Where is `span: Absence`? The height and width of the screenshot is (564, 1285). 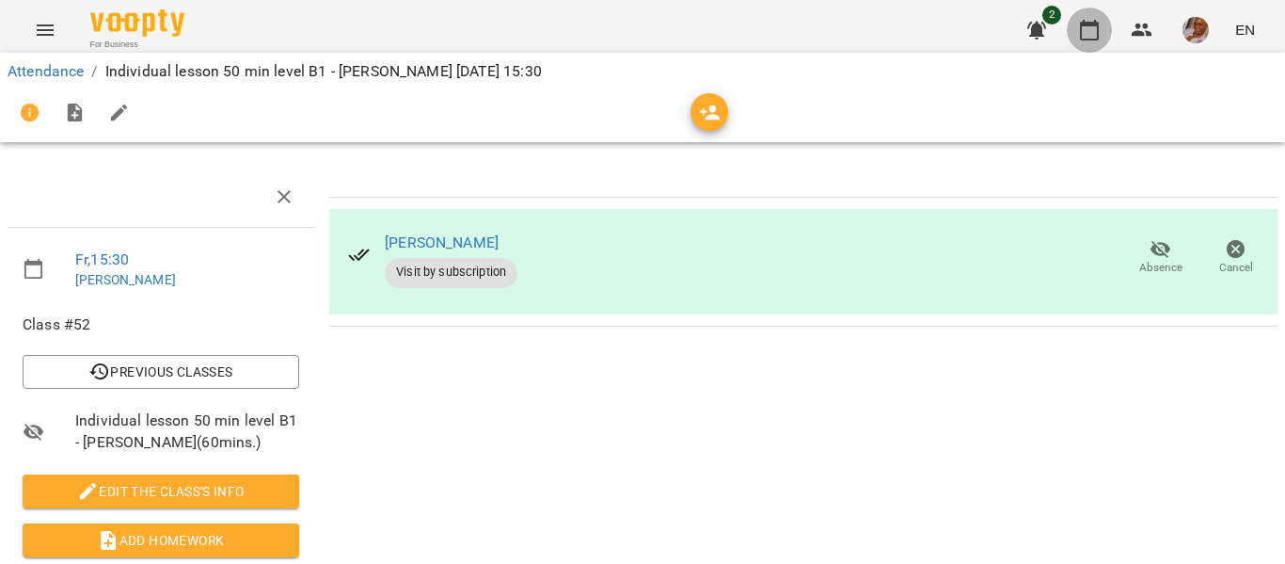
span: Absence is located at coordinates (1161, 267).